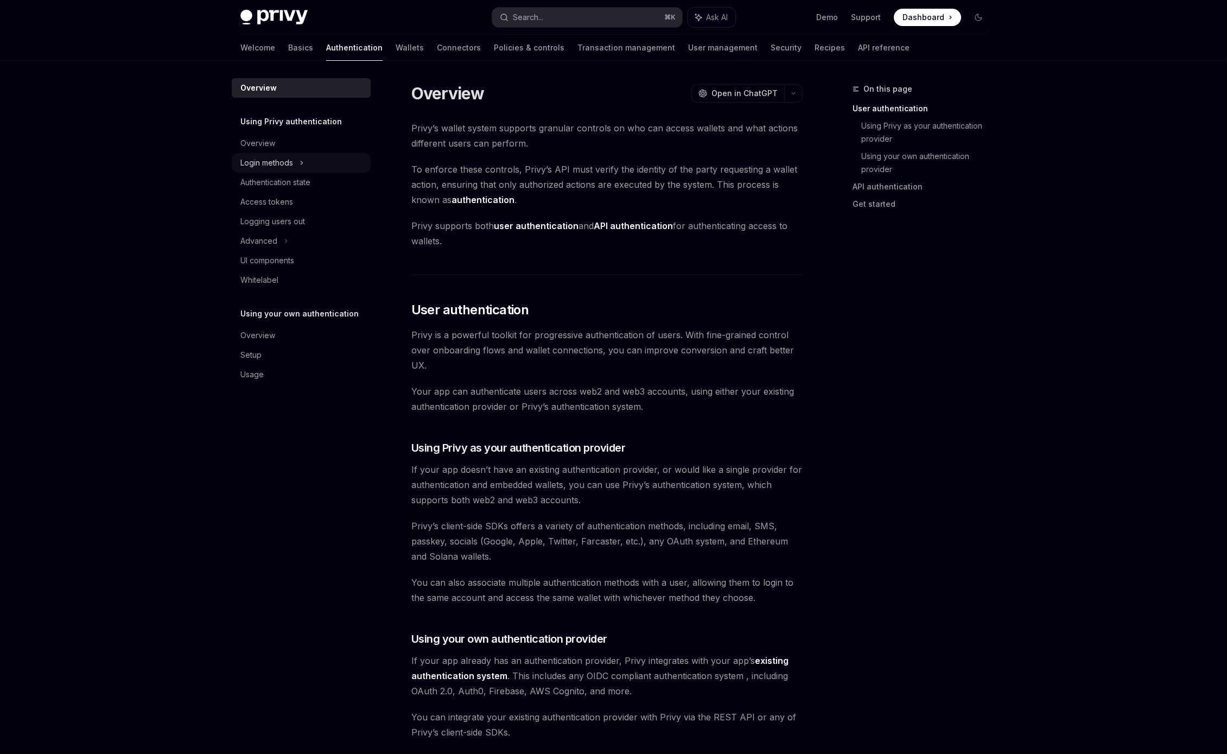  Describe the element at coordinates (928, 17) in the screenshot. I see `a: Dashboard` at that location.